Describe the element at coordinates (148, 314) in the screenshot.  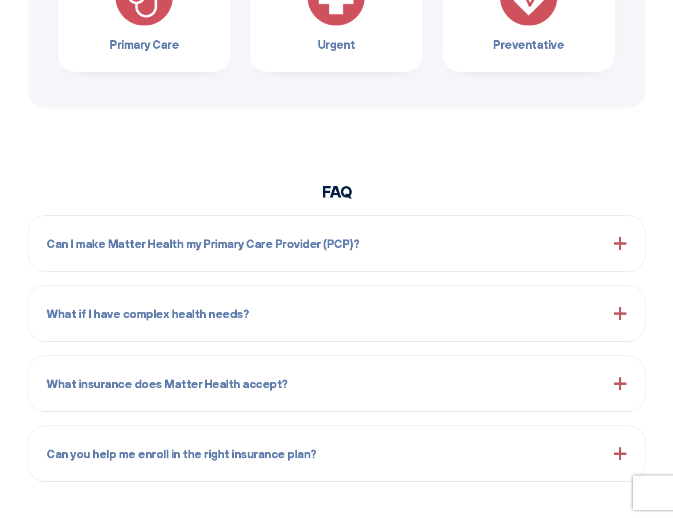
I see `span: What if I have complex health needs?` at that location.